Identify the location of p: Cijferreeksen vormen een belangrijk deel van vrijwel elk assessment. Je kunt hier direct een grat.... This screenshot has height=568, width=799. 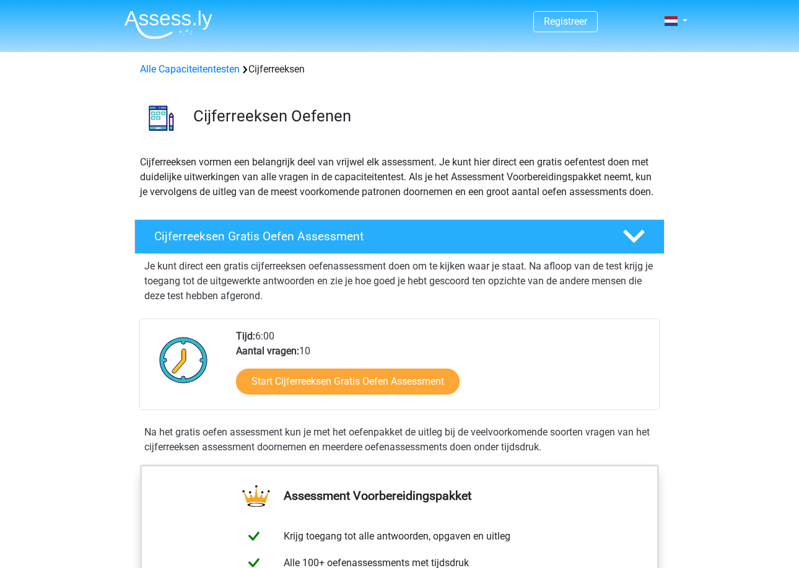
(400, 177).